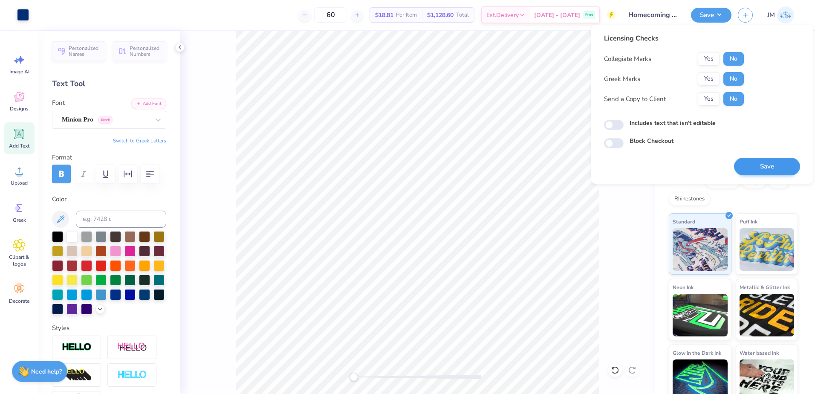 The image size is (815, 394). Describe the element at coordinates (139, 51) in the screenshot. I see `button: Personalized Numbers` at that location.